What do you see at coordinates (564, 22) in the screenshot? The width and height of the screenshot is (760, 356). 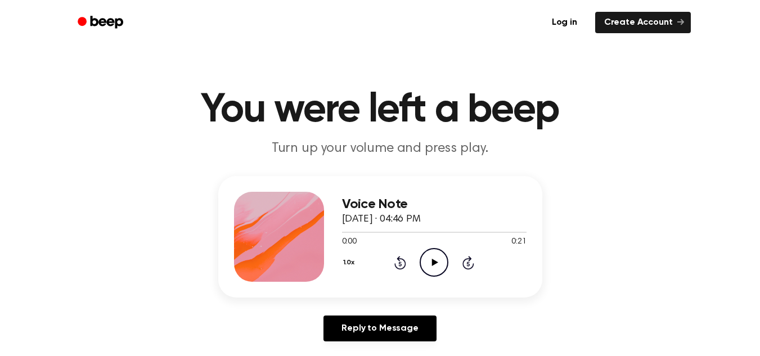 I see `a: Log in` at bounding box center [564, 22].